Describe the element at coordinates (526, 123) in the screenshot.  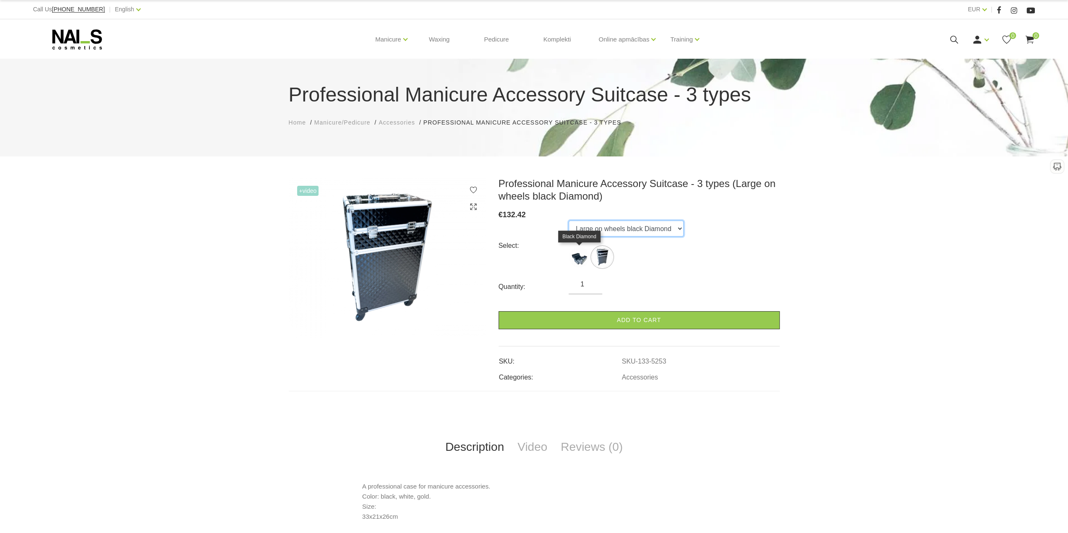
I see `li: Professional Manicure Accessory Suitcase - 3 types` at that location.